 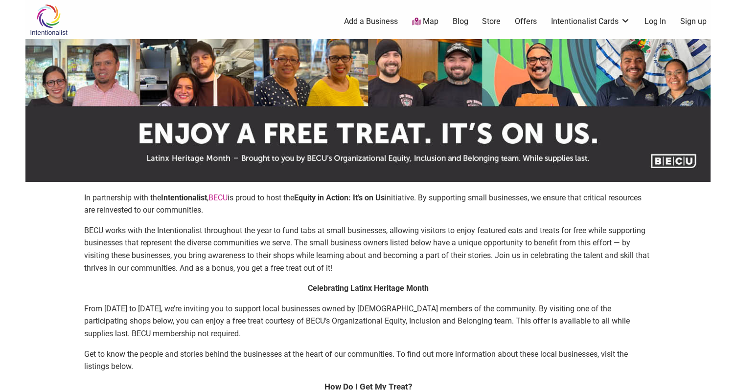 What do you see at coordinates (693, 22) in the screenshot?
I see `a: Sign up` at bounding box center [693, 22].